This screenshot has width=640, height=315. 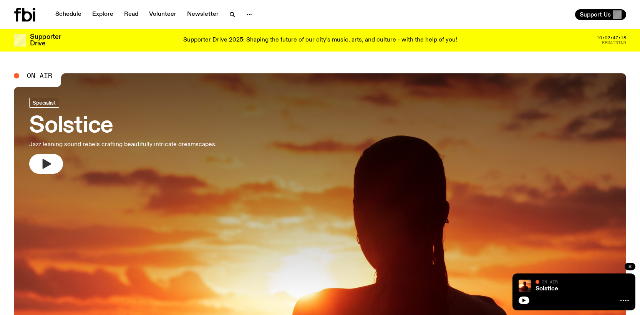 I want to click on span: Remaining, so click(x=614, y=43).